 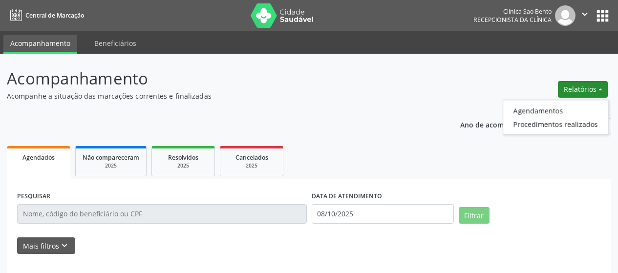 I want to click on button: Mais filtroskeyboard_arrow_down, so click(x=46, y=246).